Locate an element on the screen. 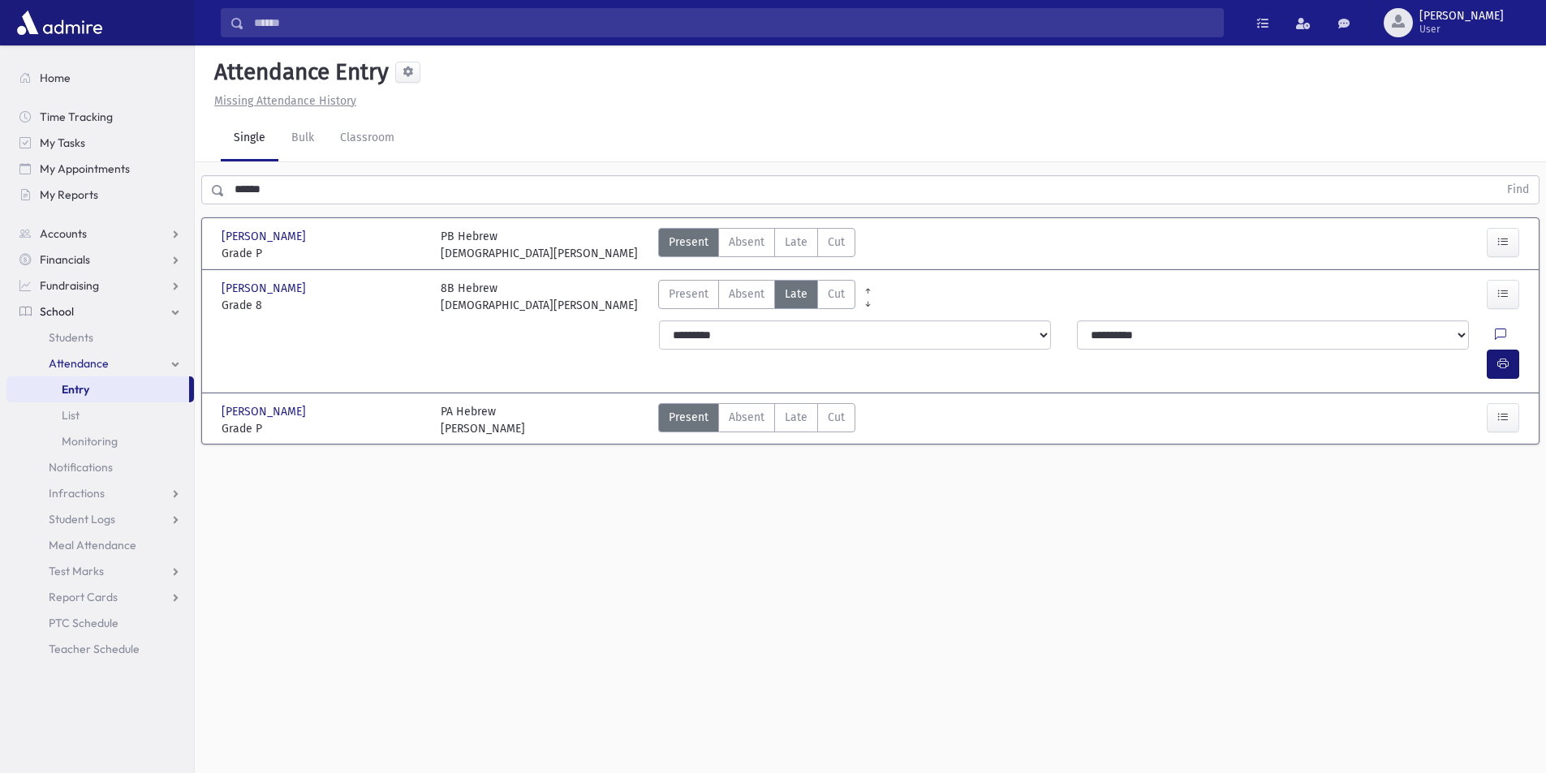 This screenshot has width=1546, height=773. span: PTC Schedule is located at coordinates (84, 623).